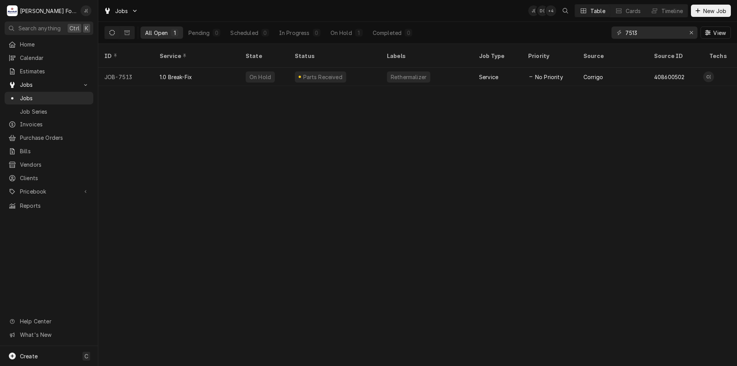 The image size is (737, 366). I want to click on span: Ctrl, so click(74, 28).